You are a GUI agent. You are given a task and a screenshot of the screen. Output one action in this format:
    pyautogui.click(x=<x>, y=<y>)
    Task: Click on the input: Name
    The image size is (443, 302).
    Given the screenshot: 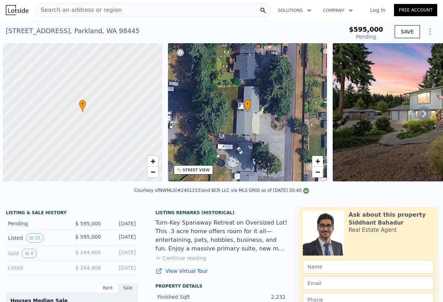 What is the action you would take?
    pyautogui.click(x=368, y=267)
    